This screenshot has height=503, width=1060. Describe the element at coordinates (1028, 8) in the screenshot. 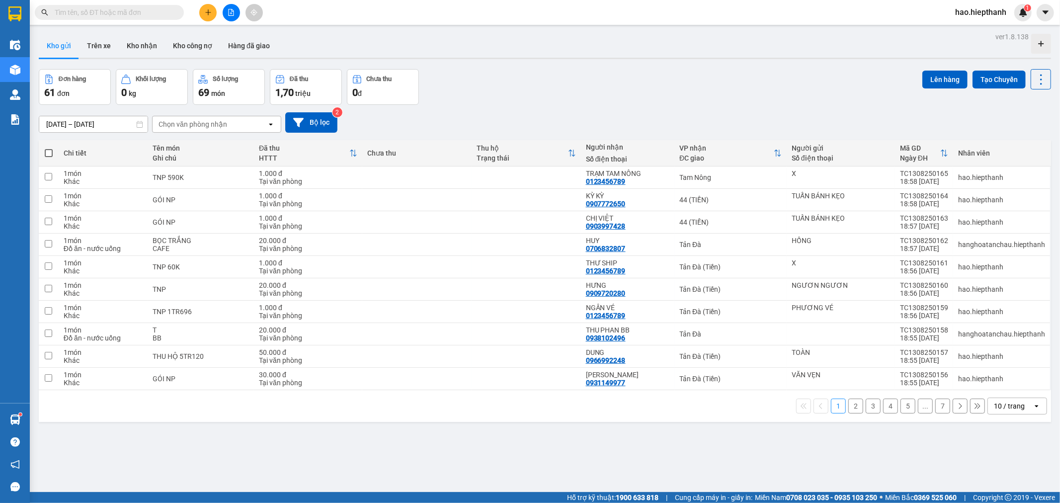

I see `span: 1` at that location.